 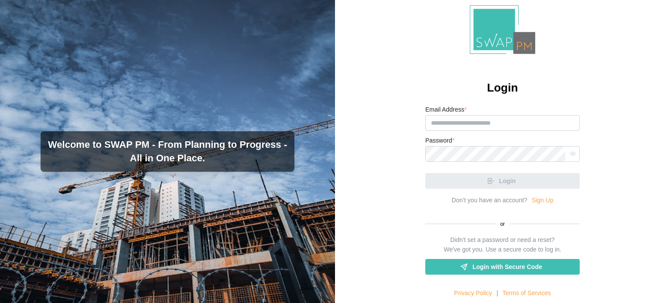 What do you see at coordinates (542, 201) in the screenshot?
I see `a: Sign Up` at bounding box center [542, 201].